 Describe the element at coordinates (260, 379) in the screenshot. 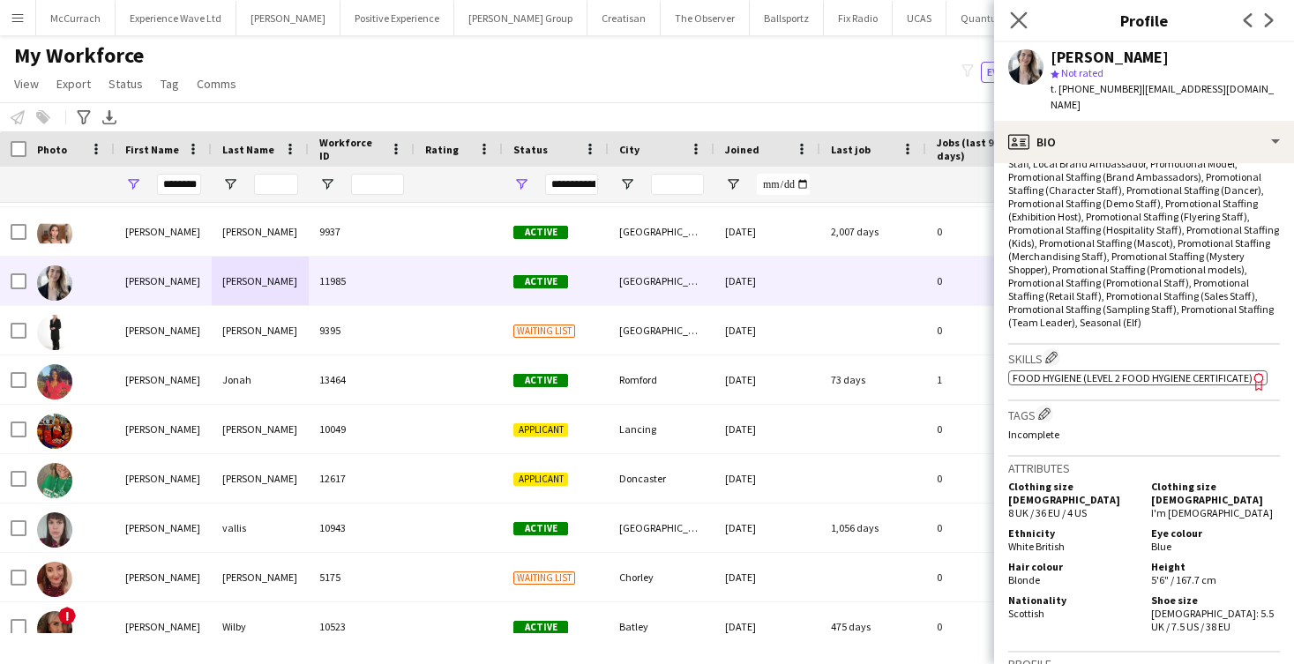

I see `div: Jonah` at that location.